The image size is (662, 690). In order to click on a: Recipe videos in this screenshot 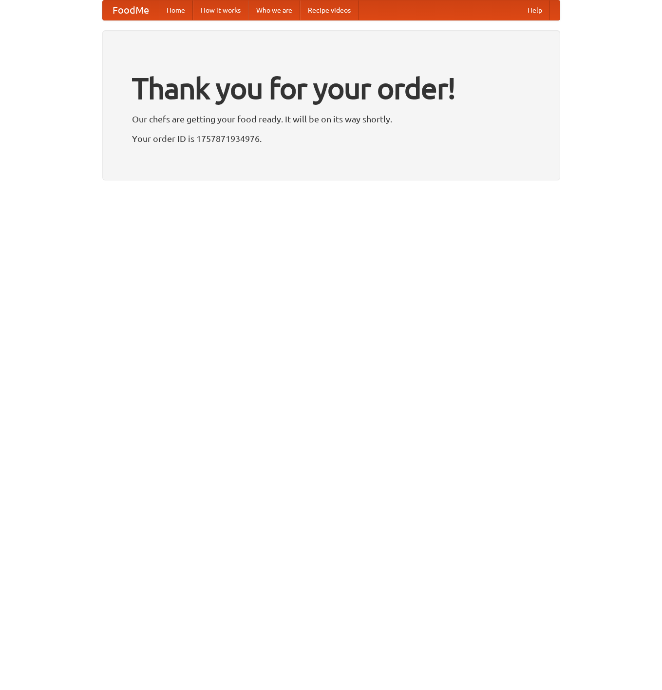, I will do `click(330, 10)`.